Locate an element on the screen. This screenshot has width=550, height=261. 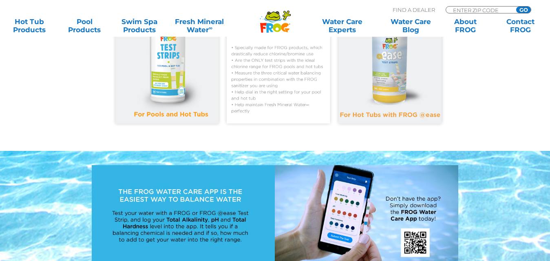
p: Find A Dealer is located at coordinates (414, 10).